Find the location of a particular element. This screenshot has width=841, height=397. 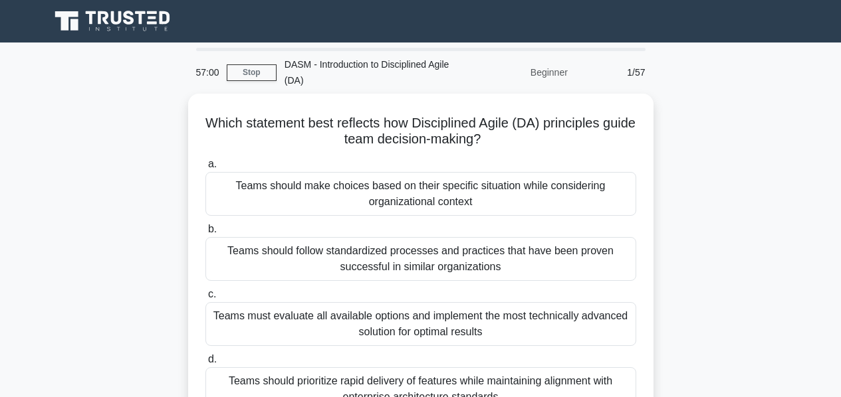

div: Beginner is located at coordinates (517, 72).